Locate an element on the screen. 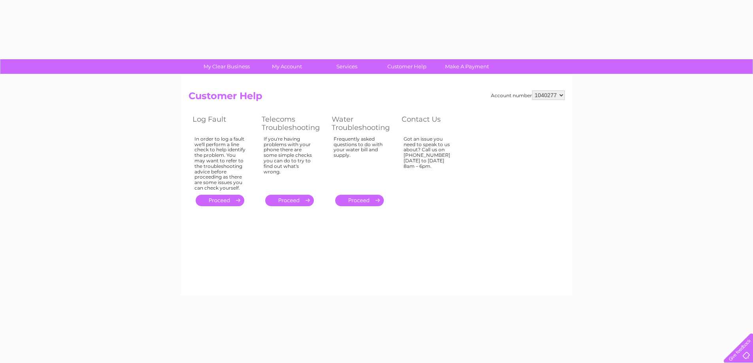 Image resolution: width=753 pixels, height=363 pixels. a: Customer Help is located at coordinates (407, 66).